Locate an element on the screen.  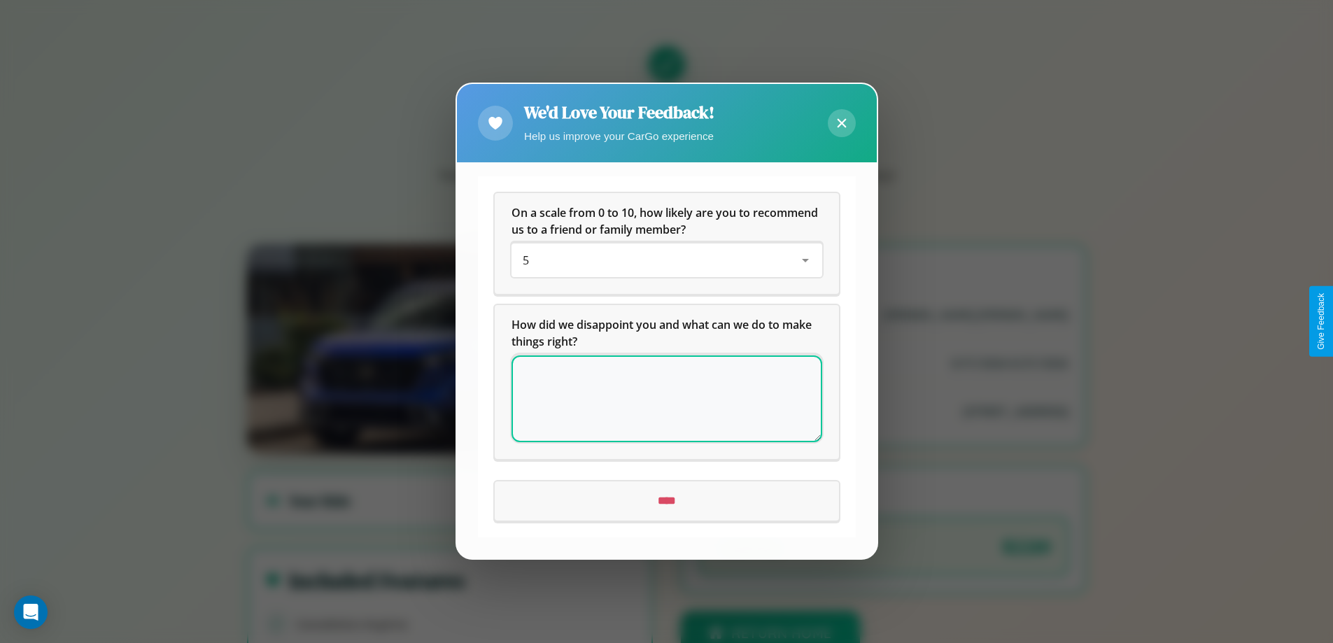
span: 5 is located at coordinates (526, 261).